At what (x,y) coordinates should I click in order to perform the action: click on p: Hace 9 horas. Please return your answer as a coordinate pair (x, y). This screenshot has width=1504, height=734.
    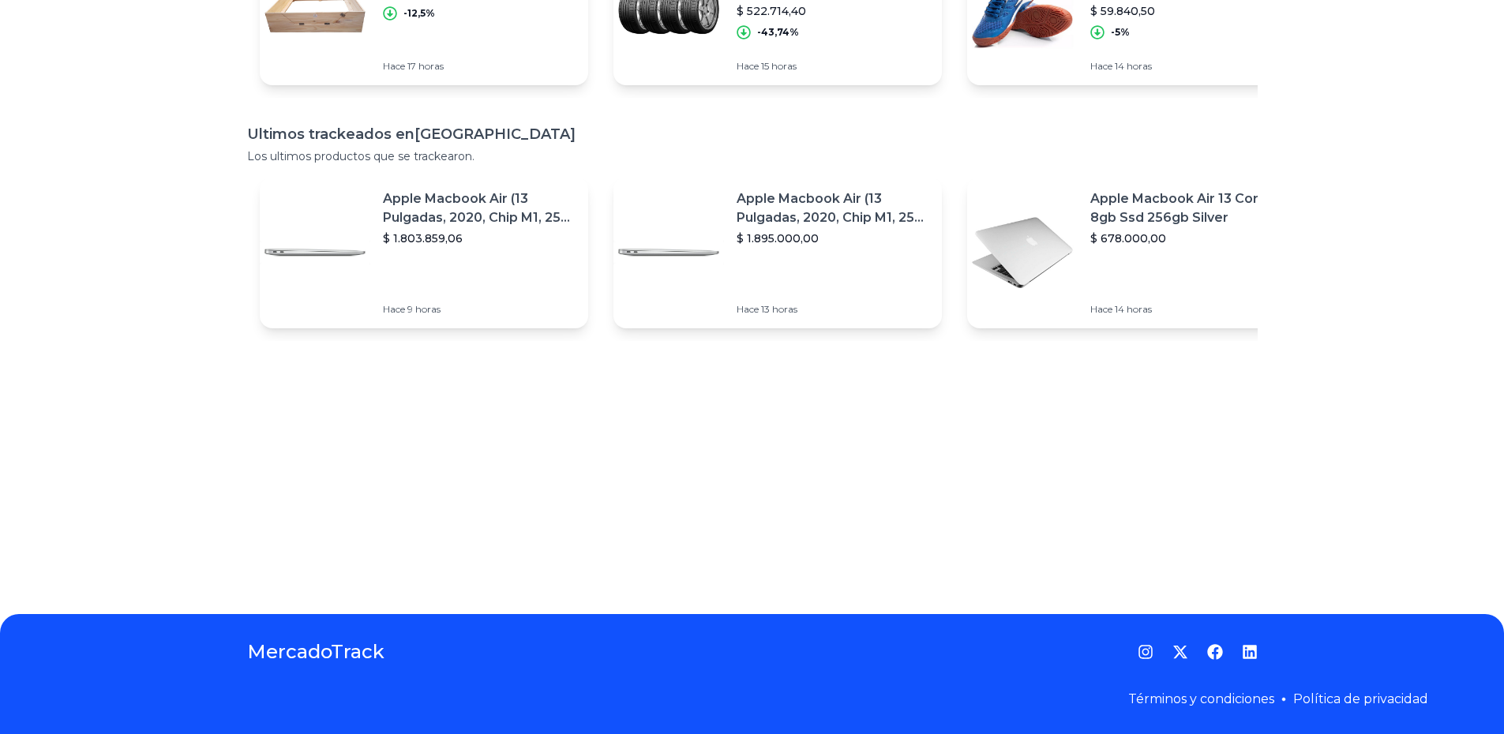
    Looking at the image, I should click on (479, 309).